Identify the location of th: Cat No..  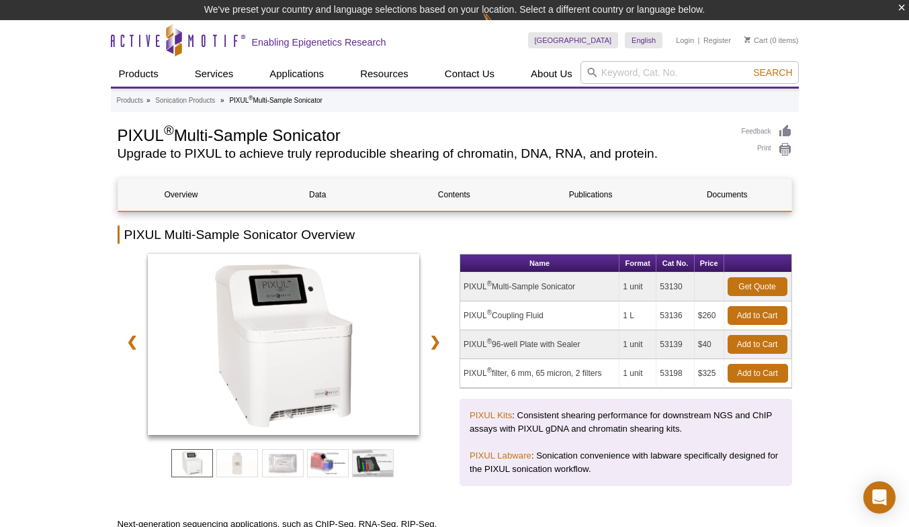
(675, 263).